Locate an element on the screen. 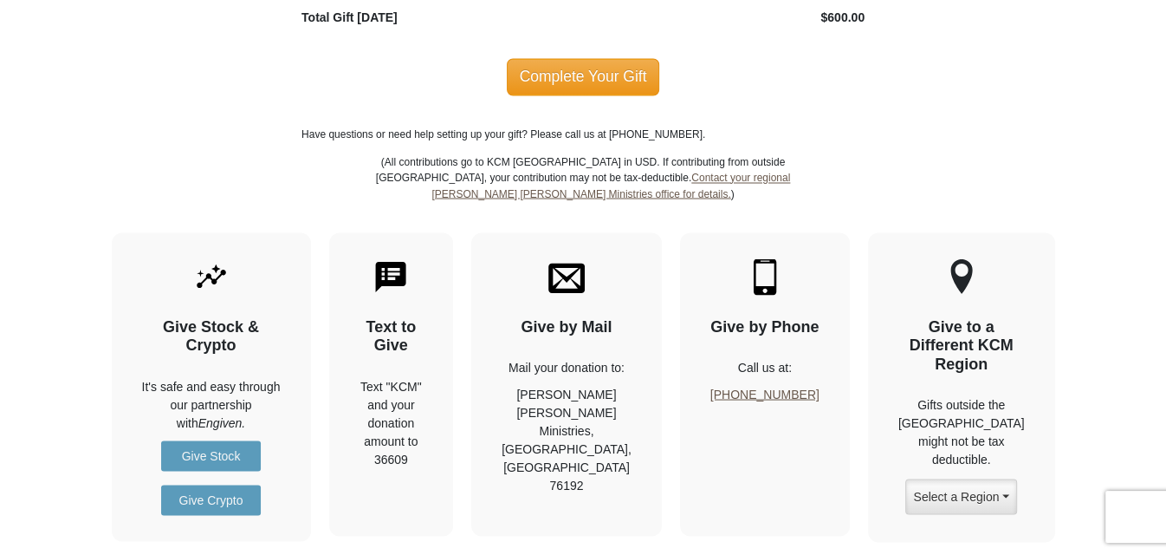 This screenshot has height=555, width=1166. h4: Give to a Different KCM Region is located at coordinates (962, 345).